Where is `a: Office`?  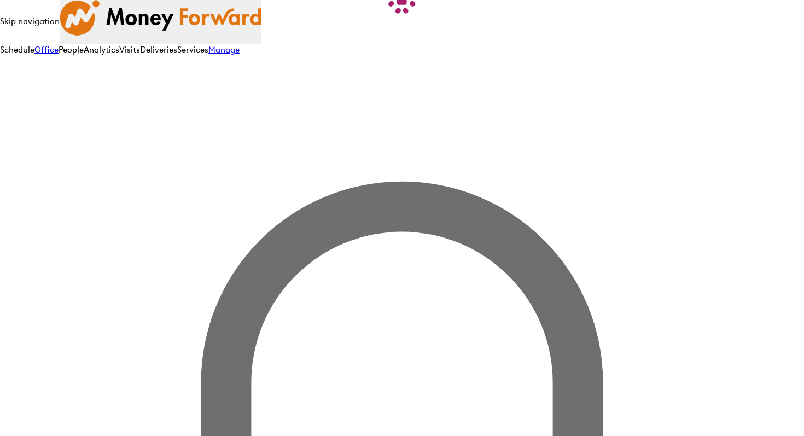 a: Office is located at coordinates (47, 50).